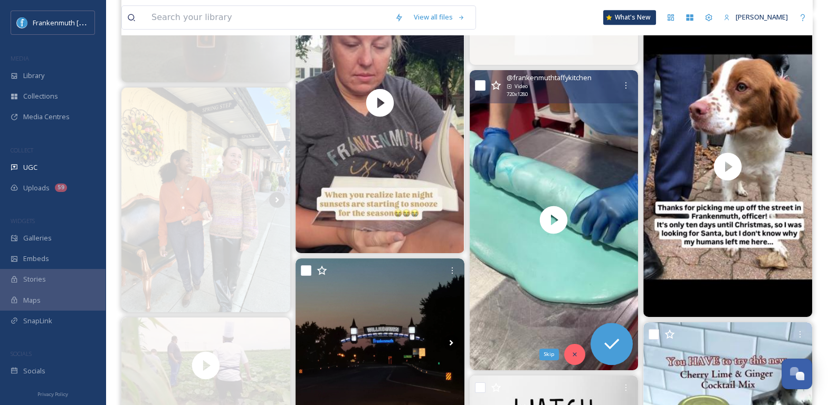 The height and width of the screenshot is (405, 828). I want to click on a: Privacy Policy, so click(53, 394).